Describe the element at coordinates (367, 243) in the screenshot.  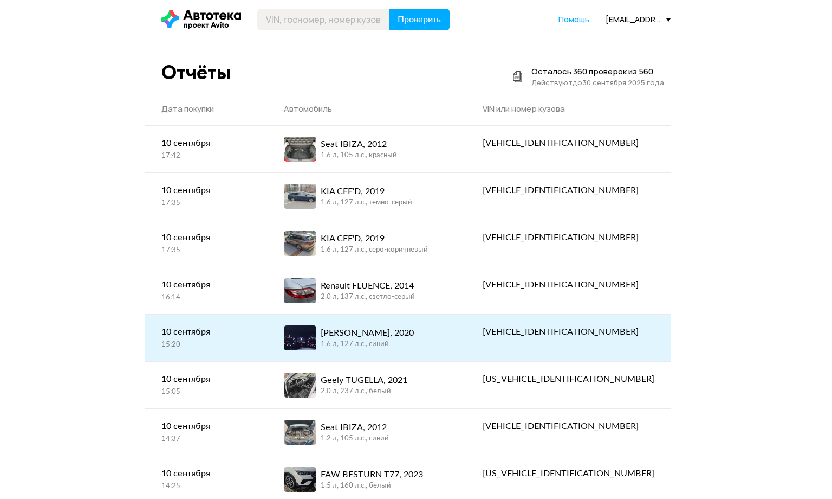
I see `a: KIA CEE'D, 20191.6 л, 127 л.c., серо-коричневый` at that location.